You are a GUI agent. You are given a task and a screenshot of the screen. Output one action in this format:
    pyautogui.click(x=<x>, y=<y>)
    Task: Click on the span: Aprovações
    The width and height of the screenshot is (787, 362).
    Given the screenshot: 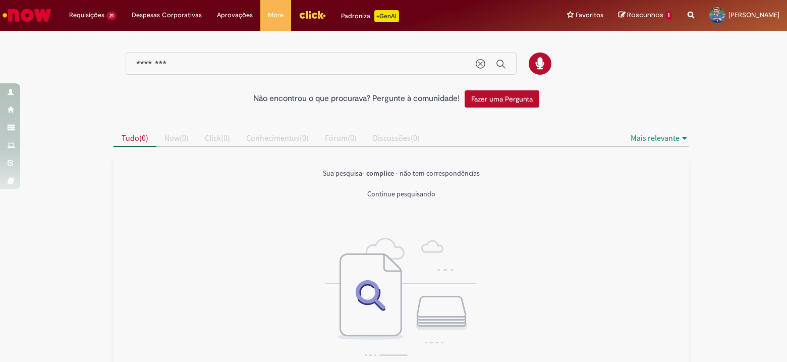 What is the action you would take?
    pyautogui.click(x=235, y=15)
    